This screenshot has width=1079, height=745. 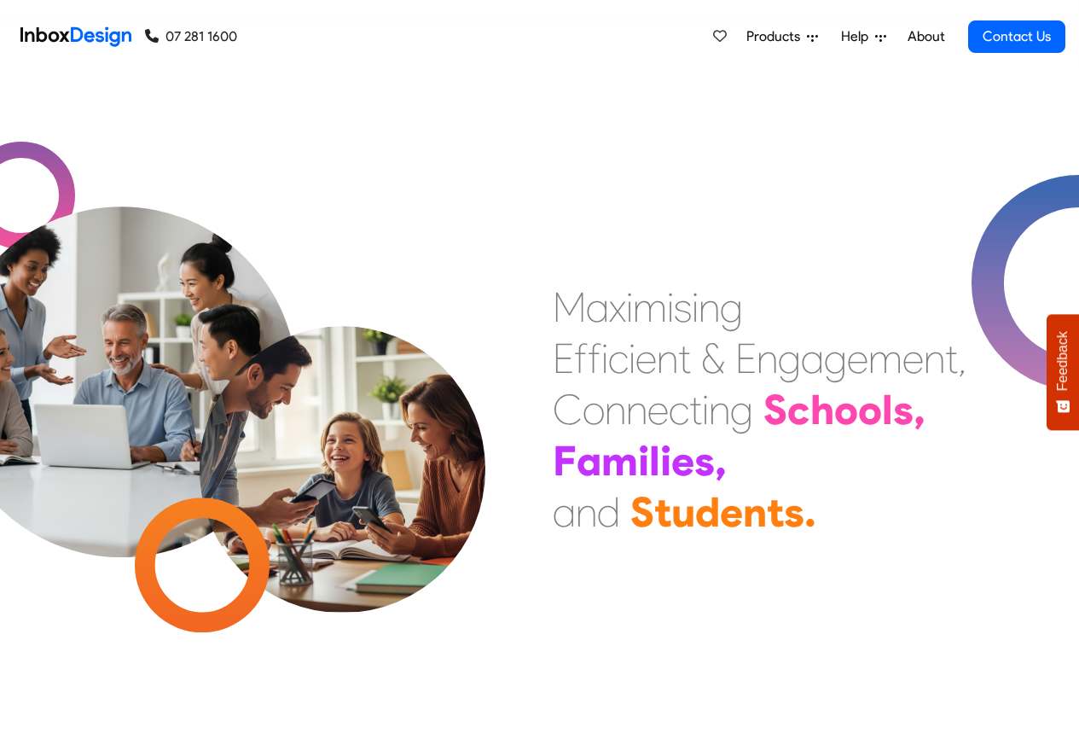 I want to click on div: F, so click(x=565, y=461).